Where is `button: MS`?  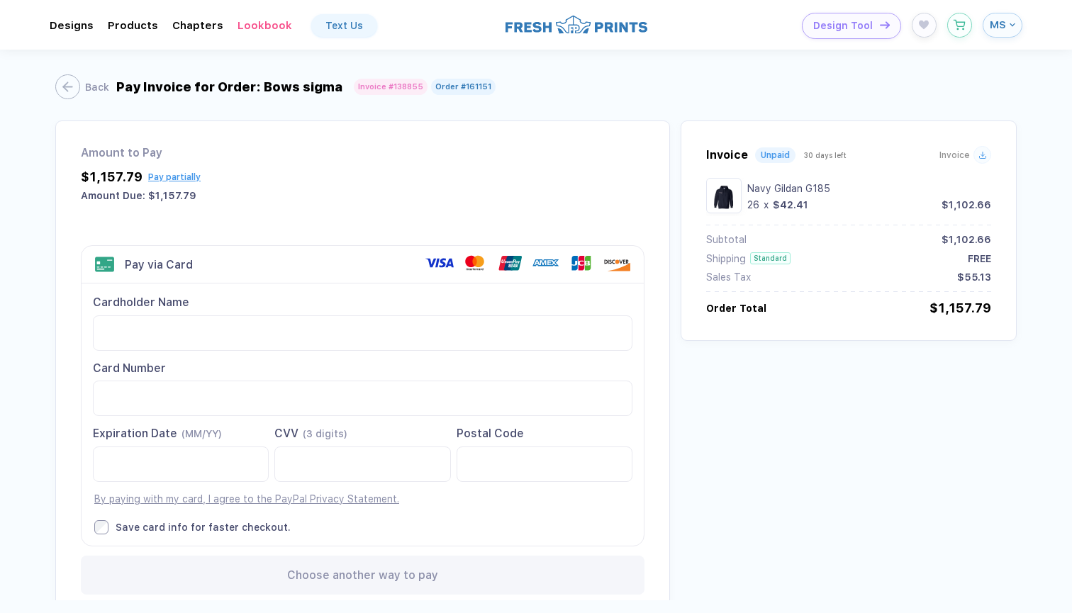
button: MS is located at coordinates (1002, 25).